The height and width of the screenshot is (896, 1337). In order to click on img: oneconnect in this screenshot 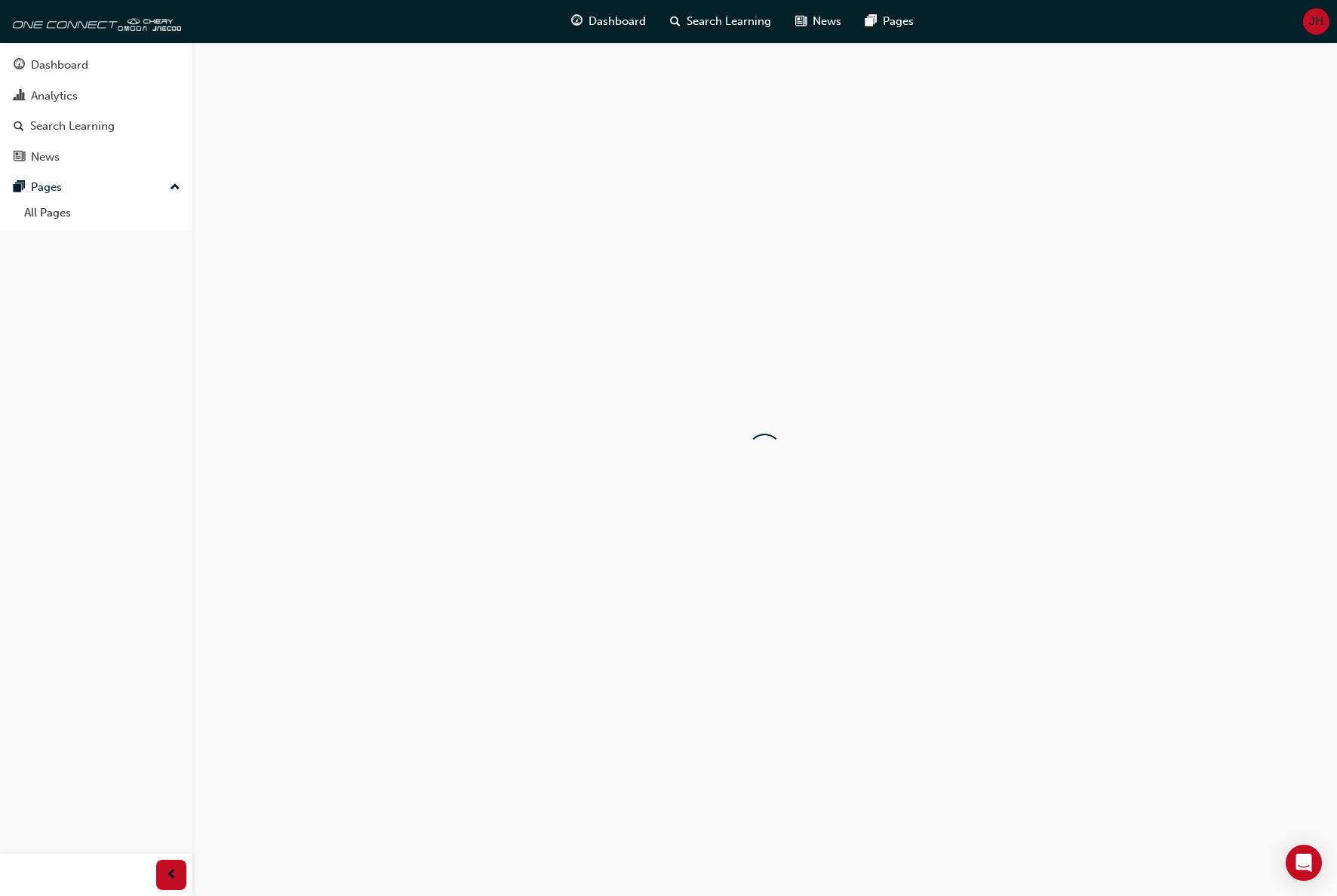, I will do `click(94, 21)`.